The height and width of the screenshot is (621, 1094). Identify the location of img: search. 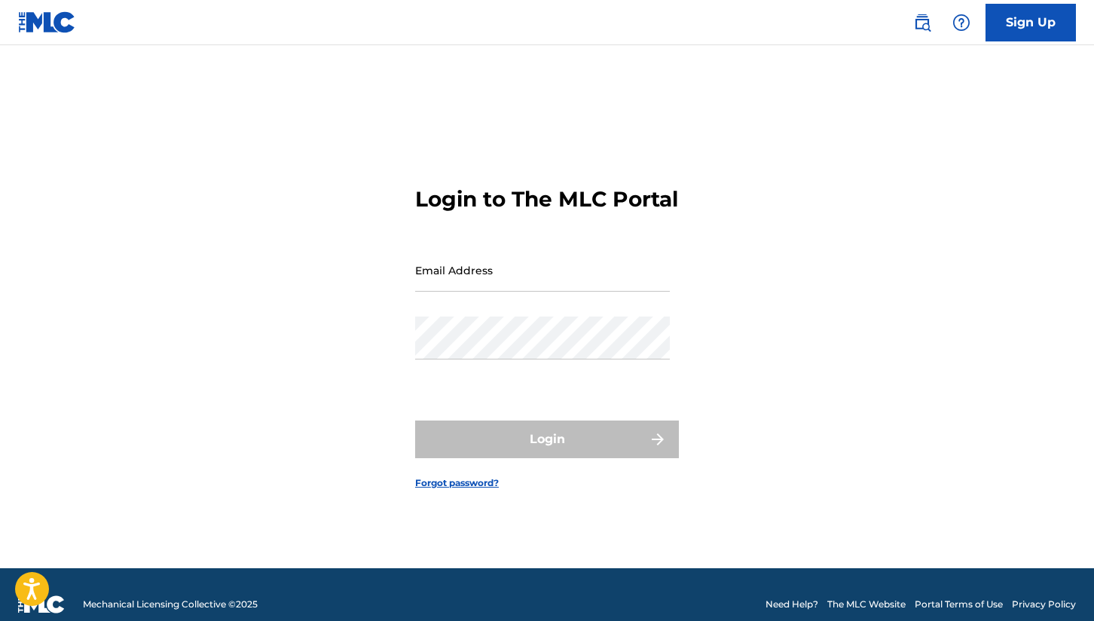
(922, 23).